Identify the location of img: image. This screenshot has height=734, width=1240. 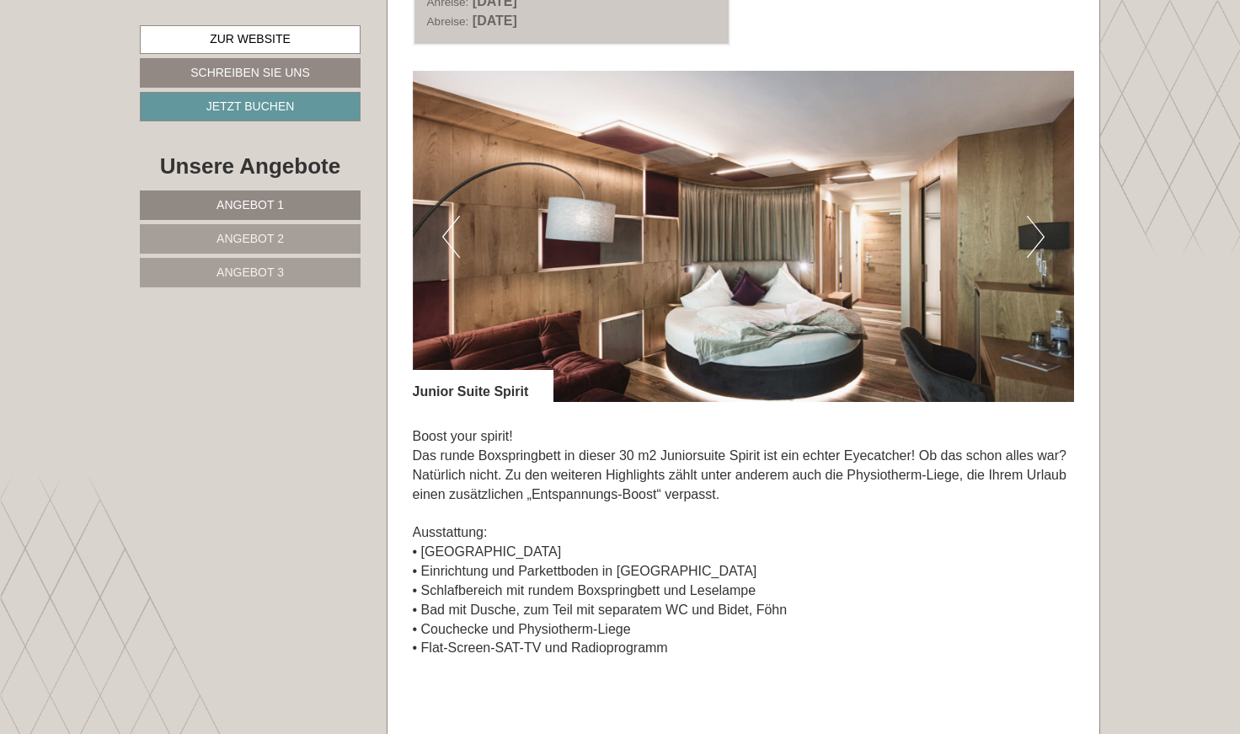
(744, 236).